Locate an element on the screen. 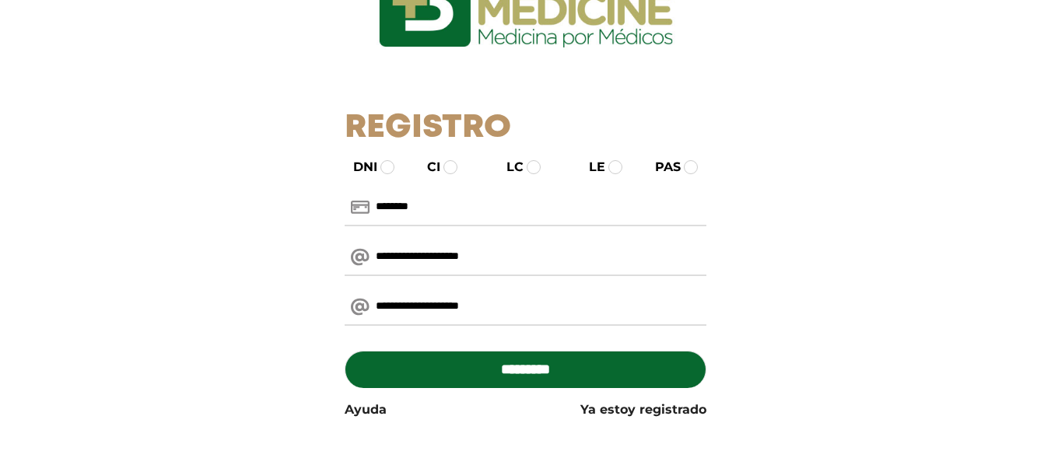 The image size is (1051, 472). label: LE is located at coordinates (590, 167).